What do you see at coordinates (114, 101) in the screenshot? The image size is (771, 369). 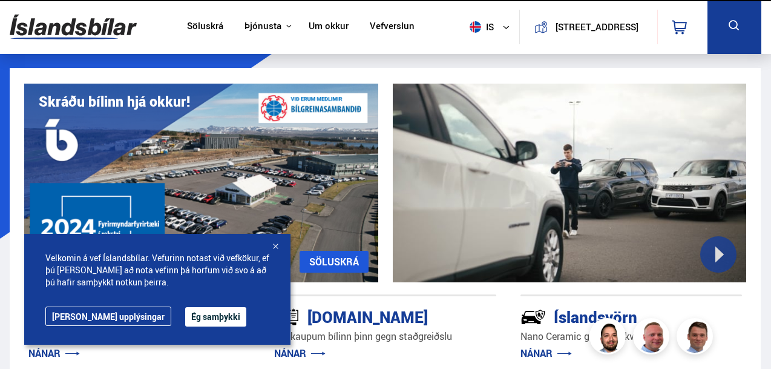 I see `h1: Skráðu bílinn hjá okkur!` at bounding box center [114, 101].